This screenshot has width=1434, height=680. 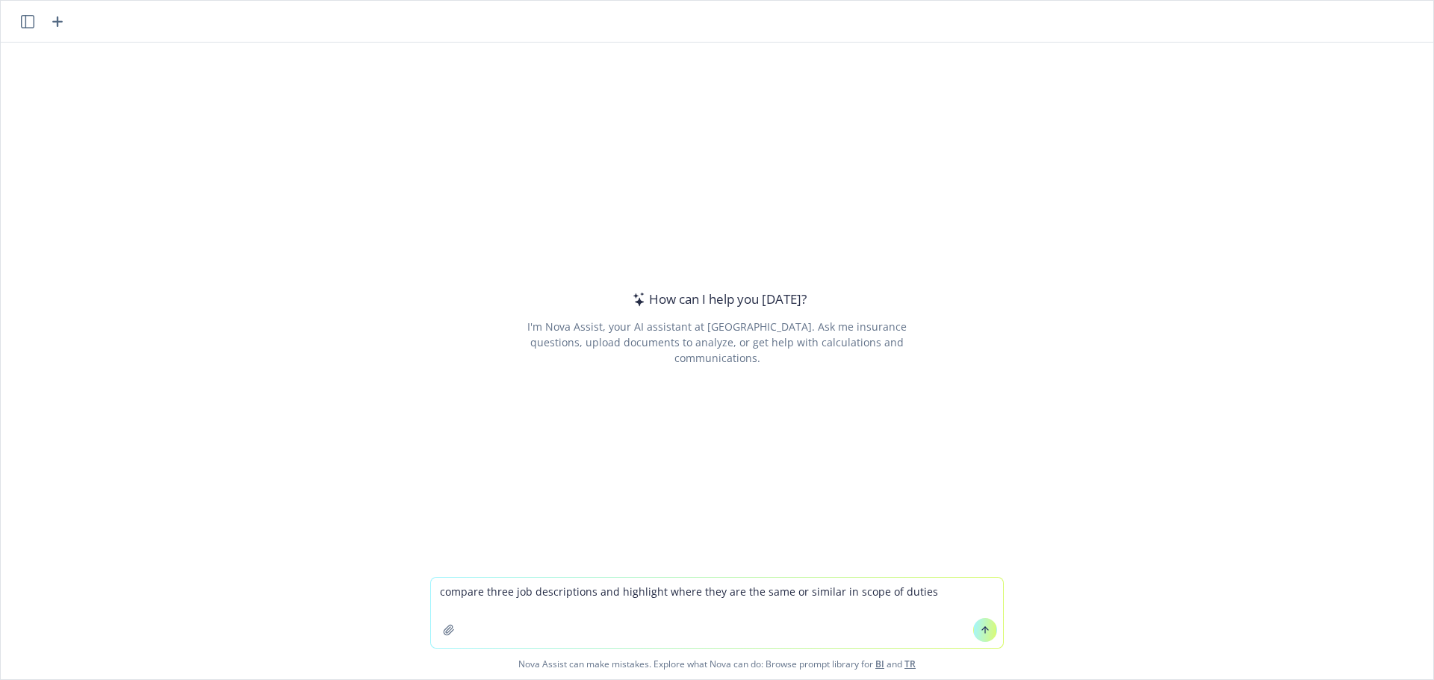 I want to click on a: TR, so click(x=909, y=664).